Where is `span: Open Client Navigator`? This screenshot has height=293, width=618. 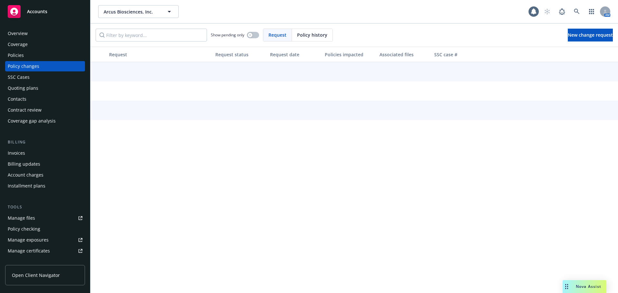 span: Open Client Navigator is located at coordinates (36, 275).